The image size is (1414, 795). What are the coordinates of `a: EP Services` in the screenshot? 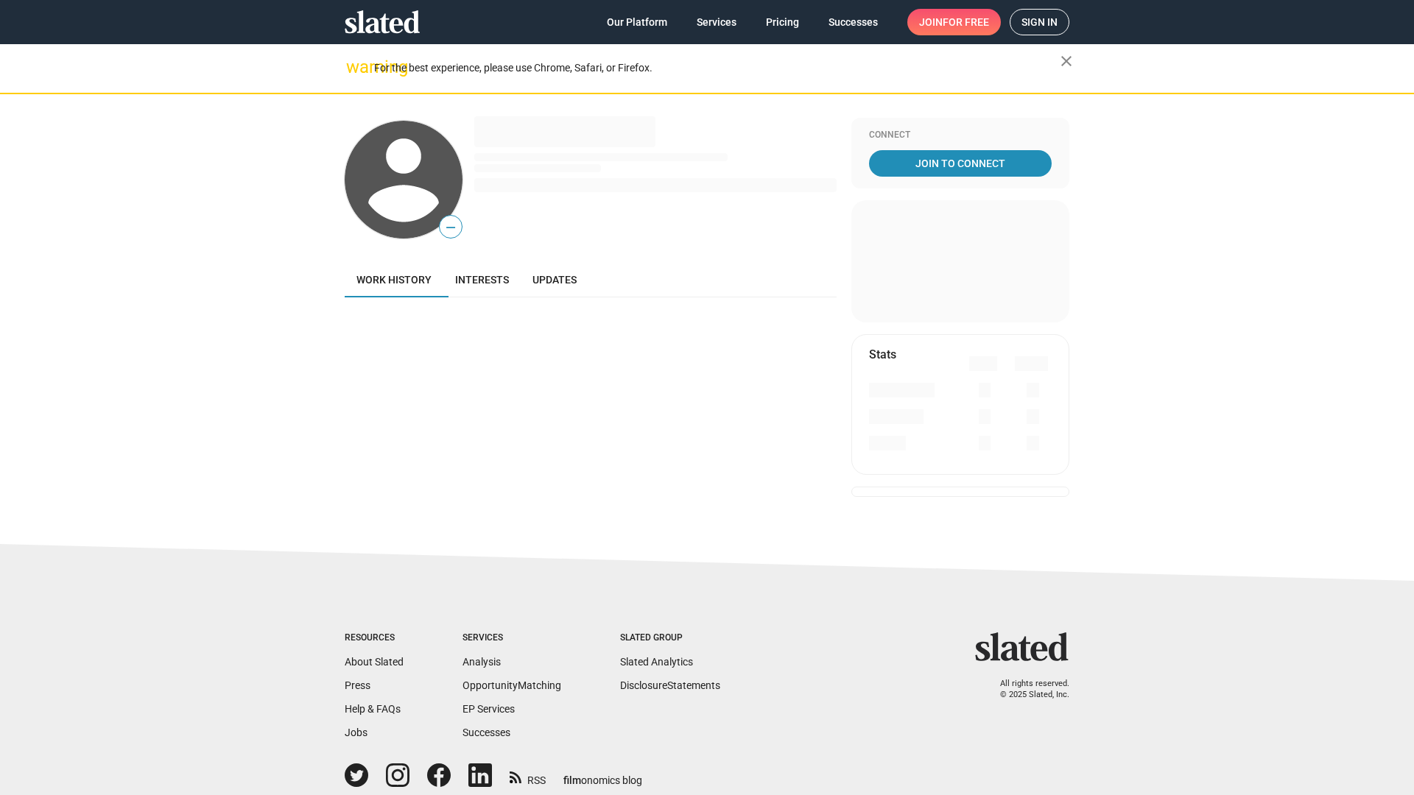 It's located at (488, 709).